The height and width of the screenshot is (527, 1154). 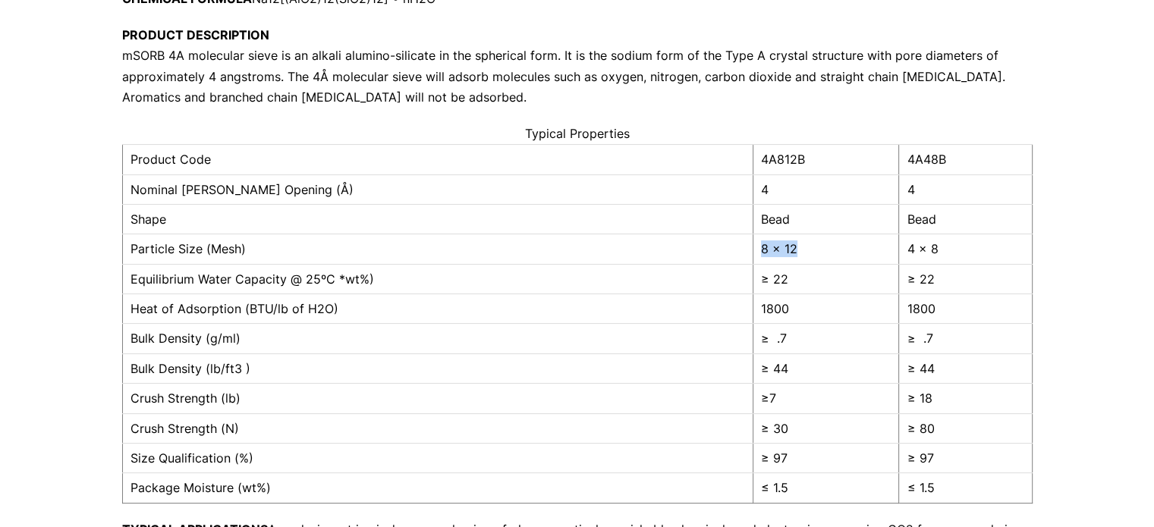 What do you see at coordinates (826, 398) in the screenshot?
I see `td: ≥7` at bounding box center [826, 398].